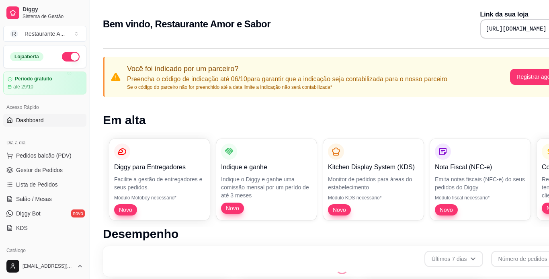 This screenshot has height=279, width=549. Describe the element at coordinates (342, 268) in the screenshot. I see `div: Loading` at that location.